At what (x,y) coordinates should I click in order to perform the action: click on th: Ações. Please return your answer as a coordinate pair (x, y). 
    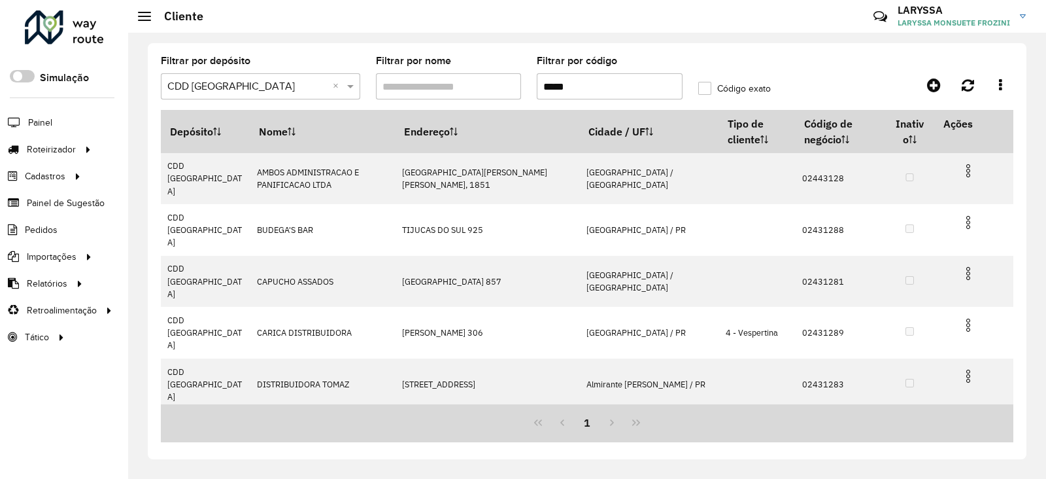
    Looking at the image, I should click on (974, 124).